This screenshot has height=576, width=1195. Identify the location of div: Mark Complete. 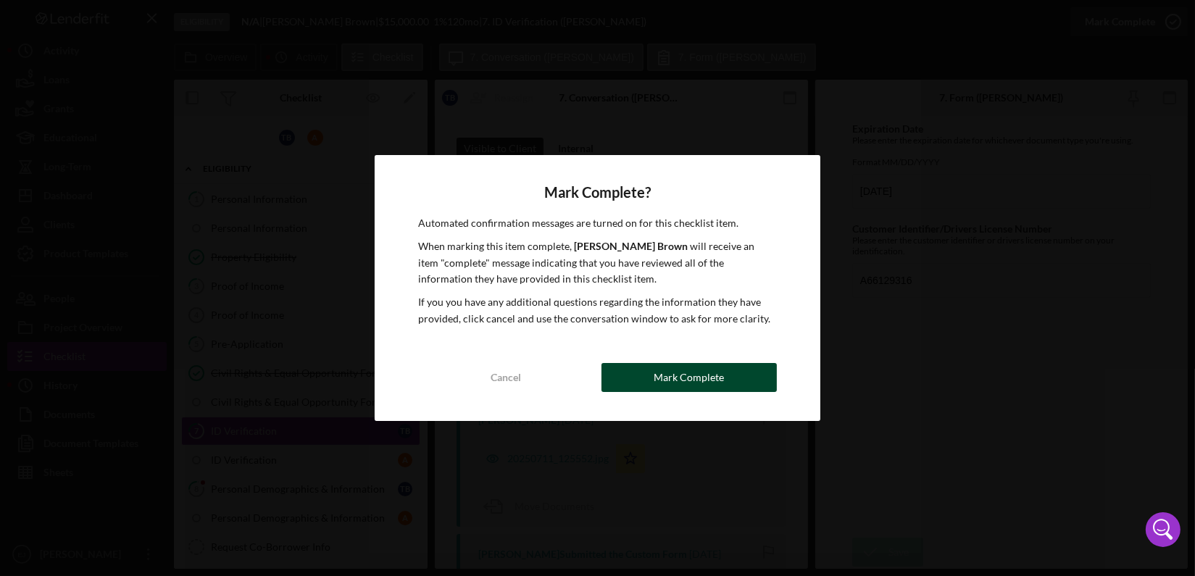
(689, 378).